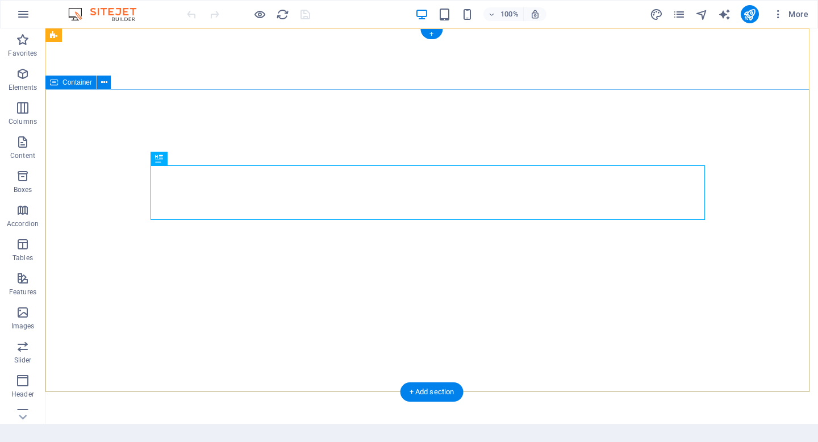  What do you see at coordinates (23, 88) in the screenshot?
I see `p: Elements` at bounding box center [23, 88].